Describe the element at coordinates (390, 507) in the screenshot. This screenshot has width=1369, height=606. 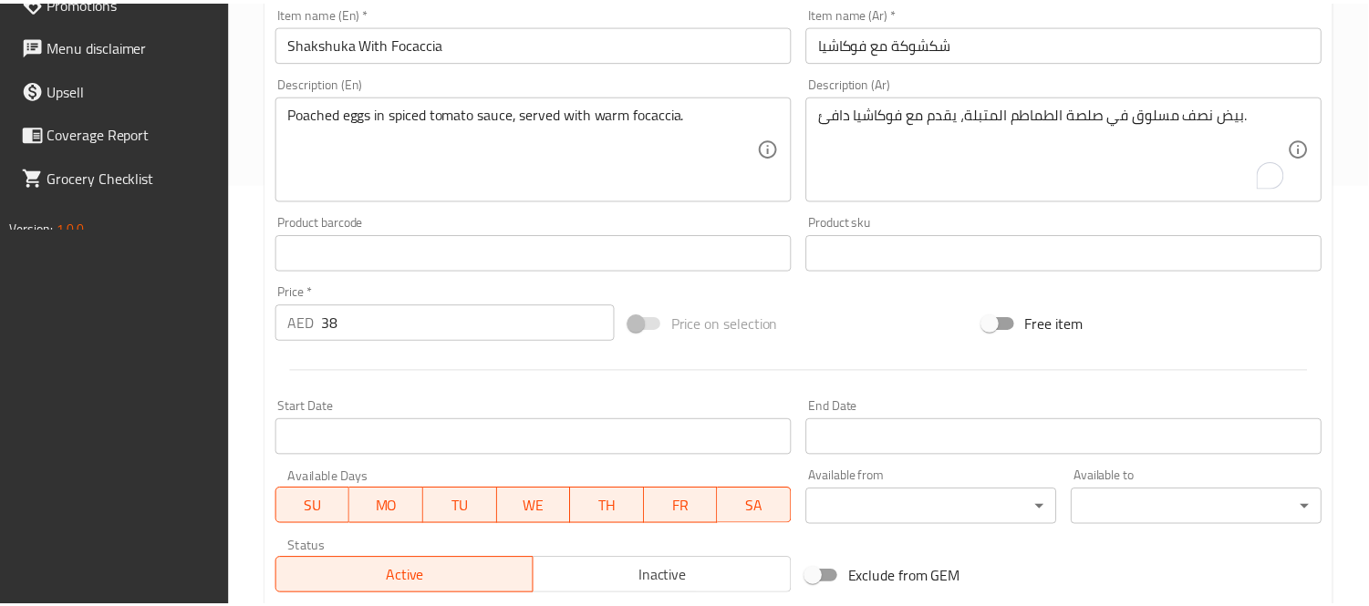
I see `span: MO` at that location.